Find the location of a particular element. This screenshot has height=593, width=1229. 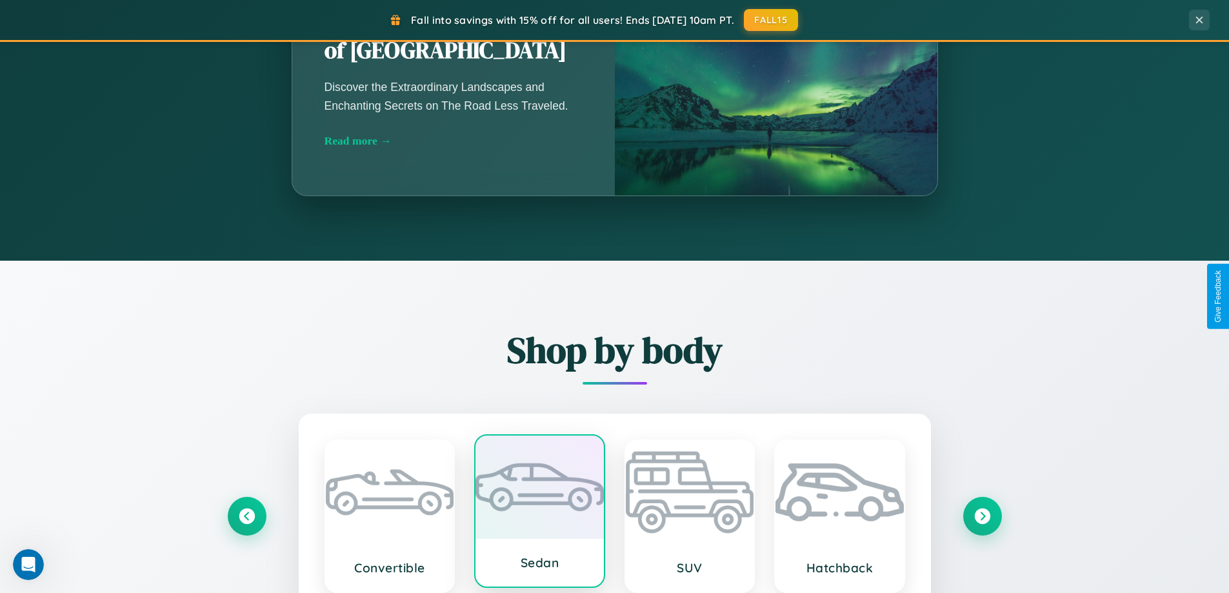

p: Discover the Extraordinary Landscapes and Enchanting Secrets on The Road Less Traveled. is located at coordinates (454, 96).